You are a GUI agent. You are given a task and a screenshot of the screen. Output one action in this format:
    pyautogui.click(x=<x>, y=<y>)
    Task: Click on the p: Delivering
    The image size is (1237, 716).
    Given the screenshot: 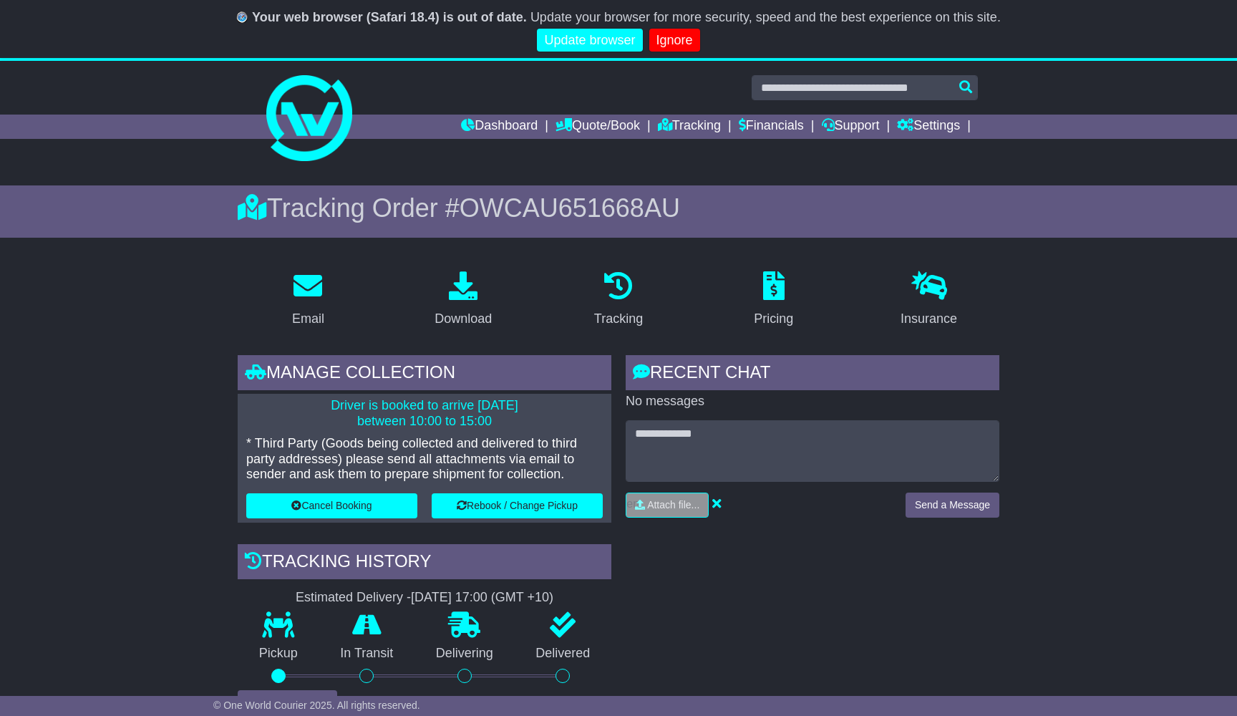 What is the action you would take?
    pyautogui.click(x=465, y=654)
    